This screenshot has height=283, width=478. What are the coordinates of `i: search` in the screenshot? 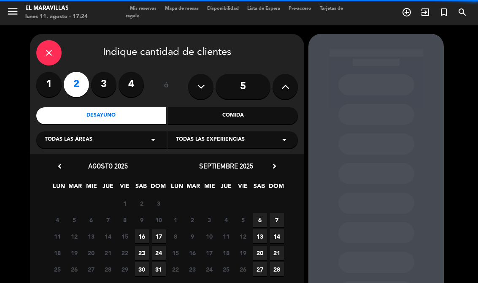 It's located at (462, 12).